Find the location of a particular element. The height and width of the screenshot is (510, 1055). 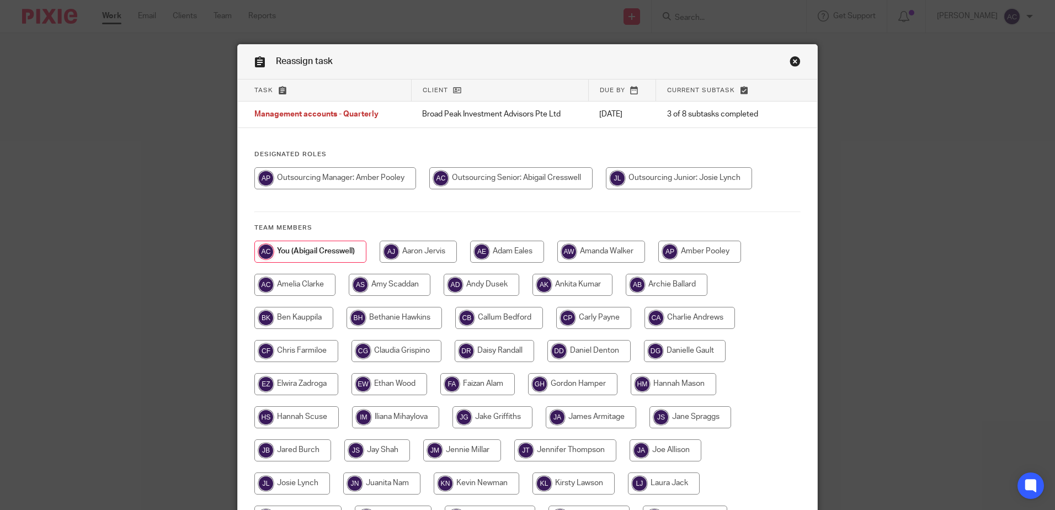

span: Client is located at coordinates (435, 90).